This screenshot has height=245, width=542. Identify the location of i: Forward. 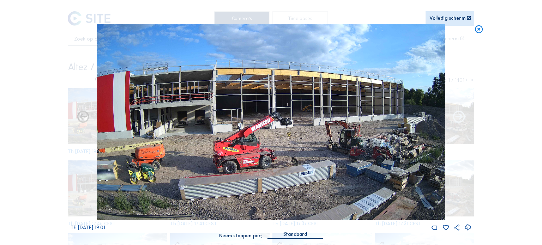
(83, 118).